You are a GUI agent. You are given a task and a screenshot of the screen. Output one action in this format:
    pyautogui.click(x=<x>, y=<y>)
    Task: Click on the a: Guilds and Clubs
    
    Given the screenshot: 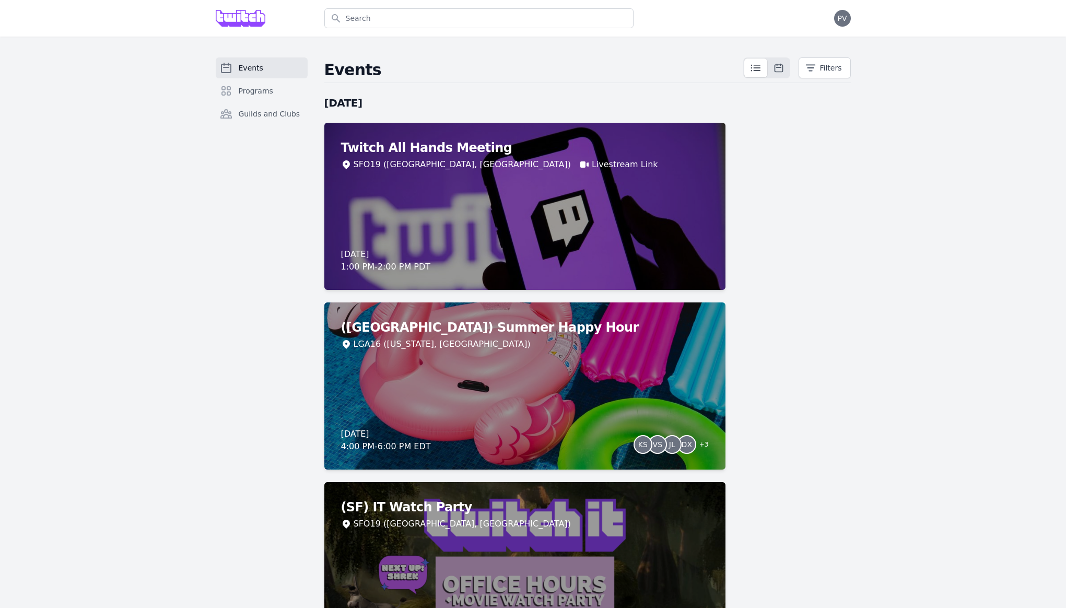 What is the action you would take?
    pyautogui.click(x=262, y=114)
    